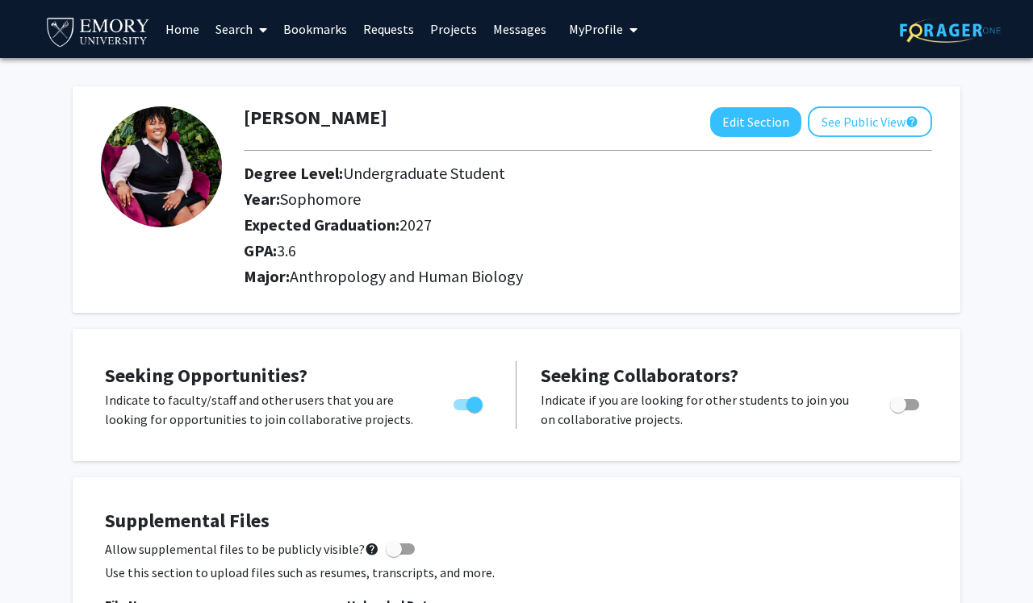 This screenshot has height=603, width=1033. Describe the element at coordinates (870, 122) in the screenshot. I see `button: See Public View` at that location.